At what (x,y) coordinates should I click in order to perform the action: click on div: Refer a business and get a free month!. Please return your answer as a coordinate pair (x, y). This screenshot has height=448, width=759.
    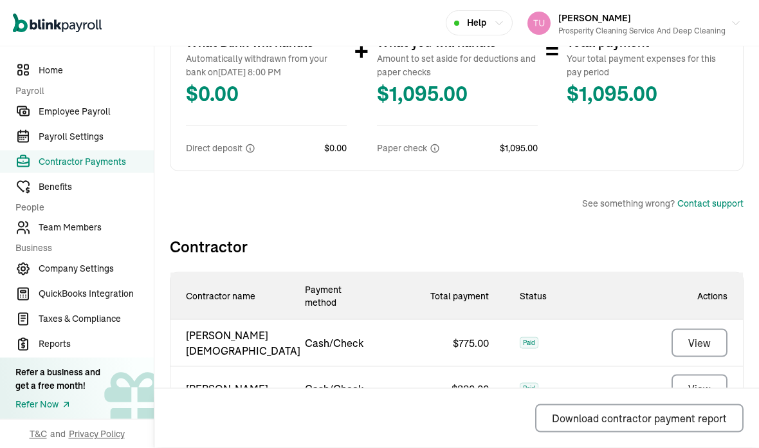
    Looking at the image, I should click on (58, 379).